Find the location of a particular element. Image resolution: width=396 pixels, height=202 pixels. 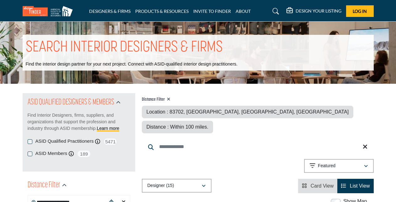

a: View List is located at coordinates (355, 186).